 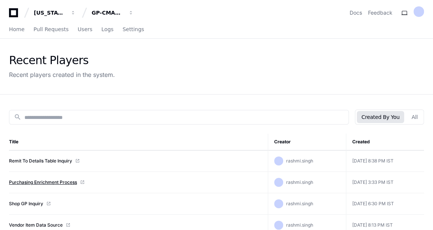 What do you see at coordinates (107, 30) in the screenshot?
I see `a: Logs` at bounding box center [107, 30].